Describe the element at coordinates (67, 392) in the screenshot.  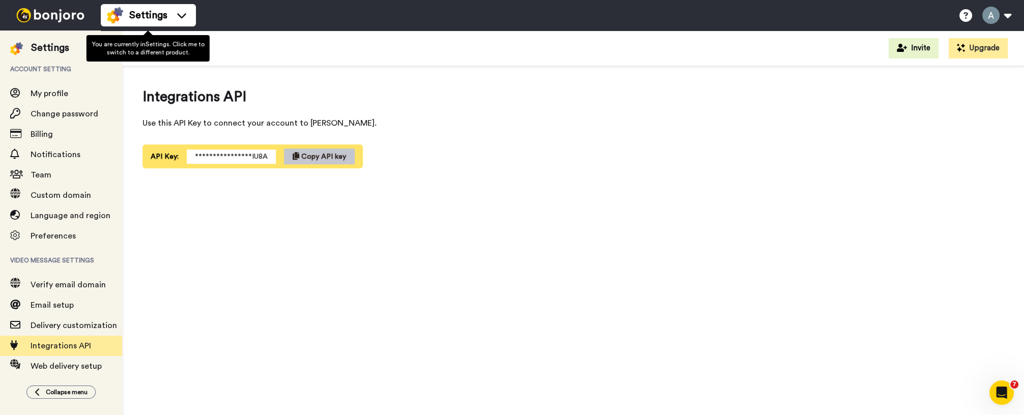
I see `span: Collapse menu` at that location.